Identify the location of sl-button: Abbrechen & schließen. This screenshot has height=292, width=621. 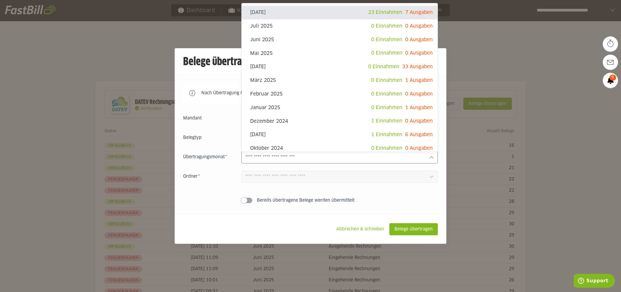
(360, 229).